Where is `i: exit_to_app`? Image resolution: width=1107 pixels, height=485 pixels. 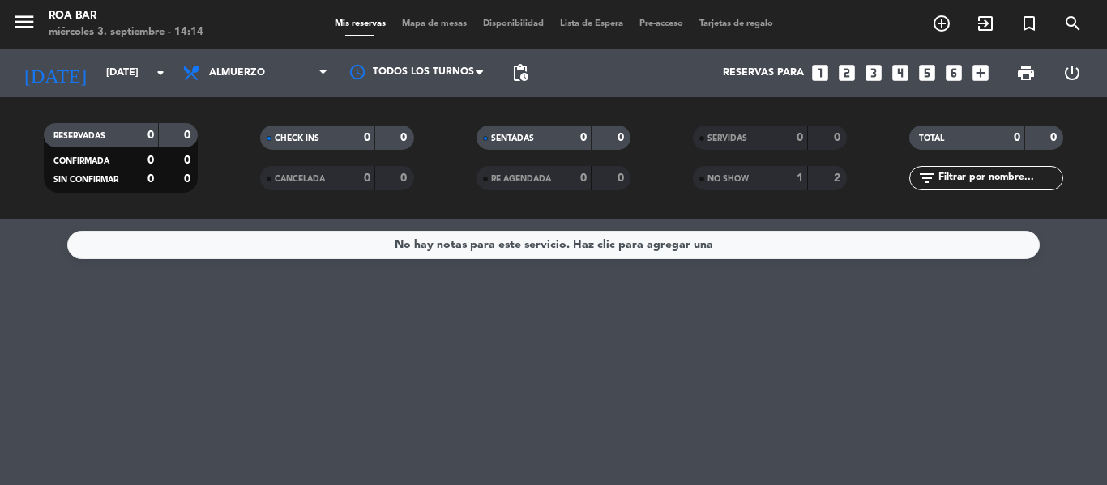
i: exit_to_app is located at coordinates (985, 24).